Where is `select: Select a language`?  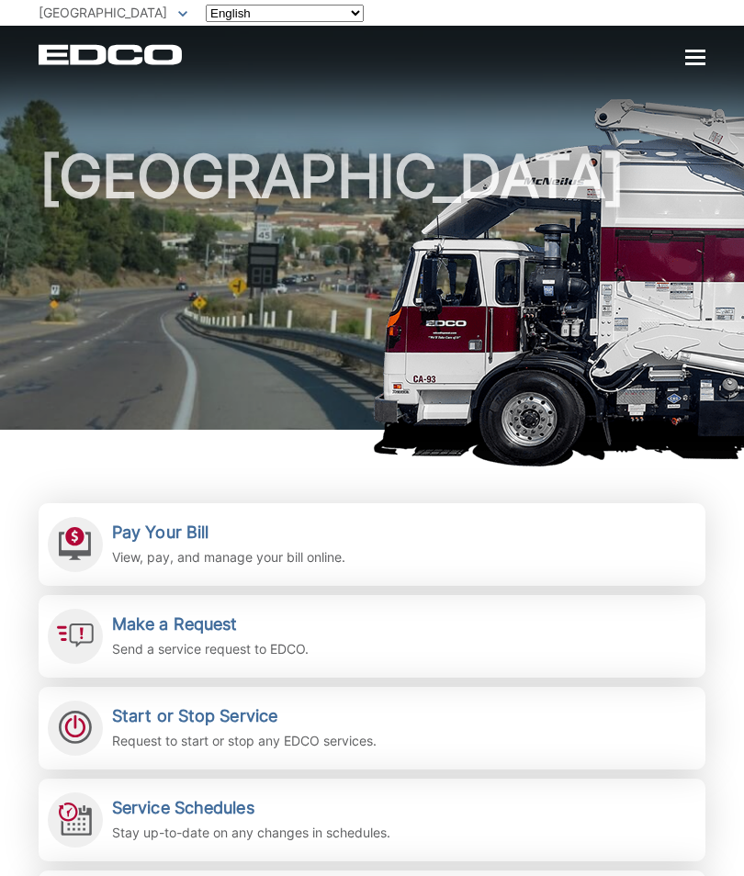
select: Select a language is located at coordinates (285, 13).